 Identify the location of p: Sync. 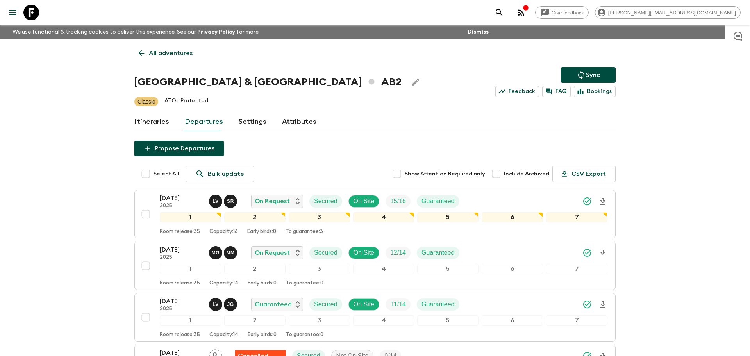
(593, 75).